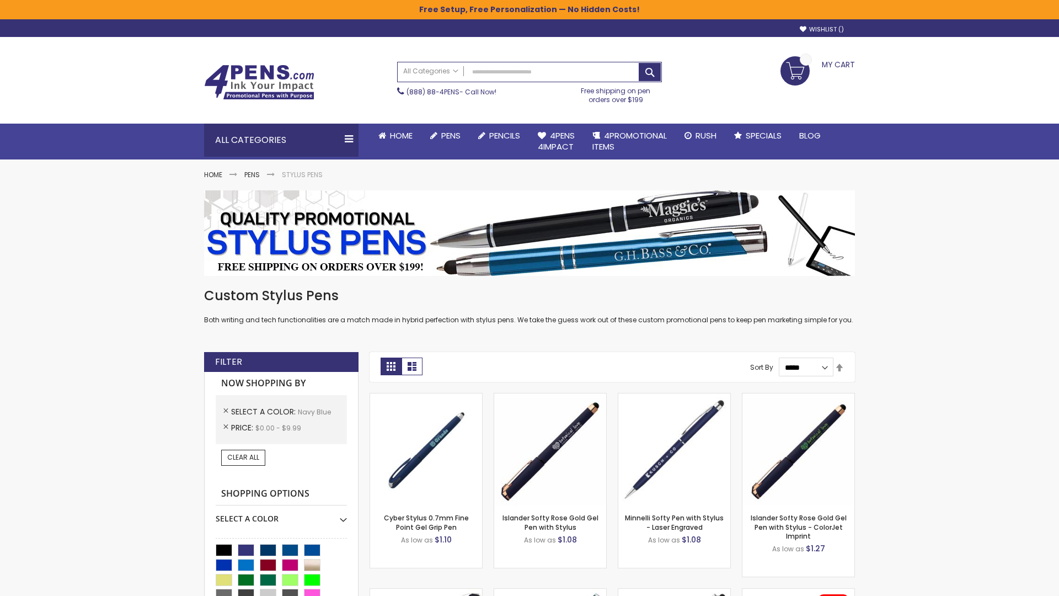  Describe the element at coordinates (674, 397) in the screenshot. I see `a: Minnelli Softy Pen with Stylus - Laser Engraved-Navy Blue` at that location.